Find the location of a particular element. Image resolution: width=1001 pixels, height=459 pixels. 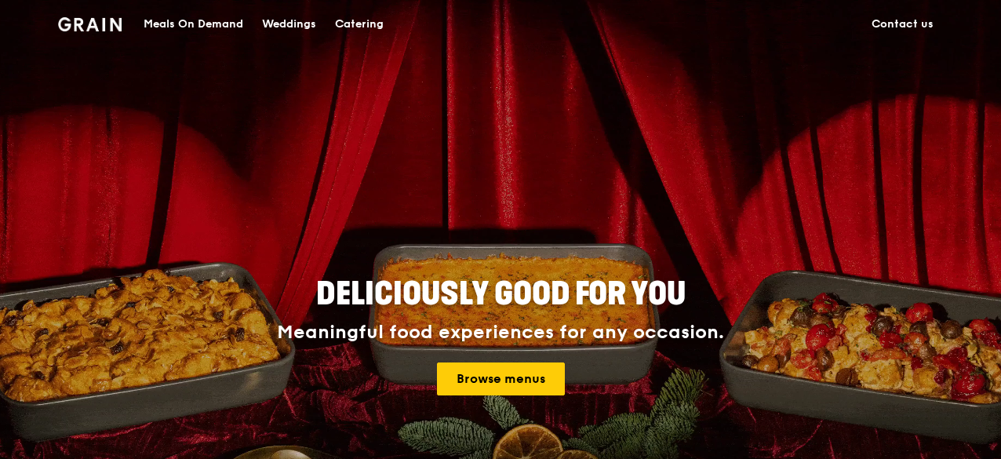

span: Deliciously good for you is located at coordinates (501, 294).